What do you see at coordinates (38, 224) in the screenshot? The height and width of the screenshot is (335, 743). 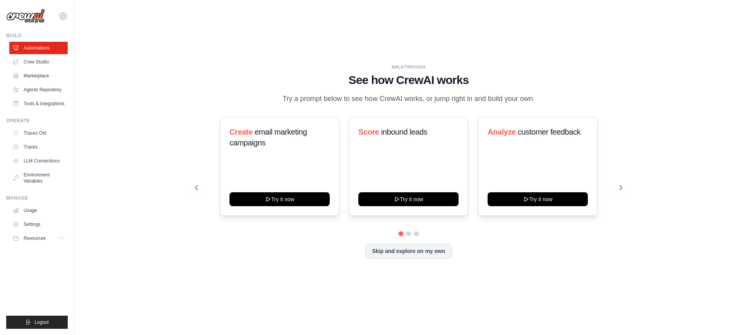 I see `a: Settings` at bounding box center [38, 224].